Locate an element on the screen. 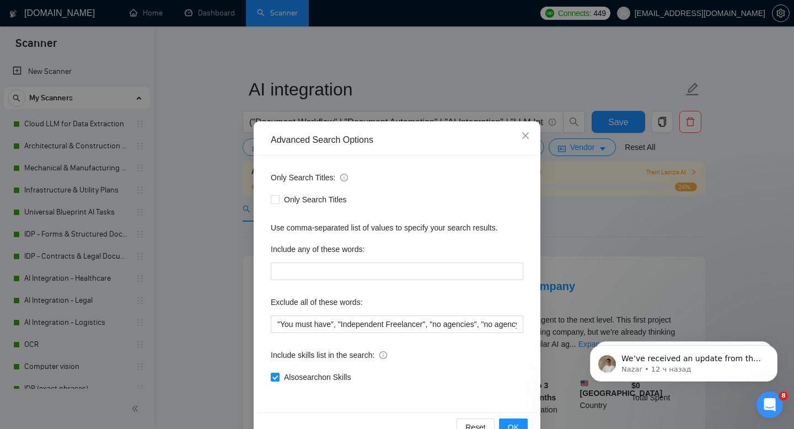 Image resolution: width=794 pixels, height=429 pixels. span: Only Search Titles: is located at coordinates (309, 178).